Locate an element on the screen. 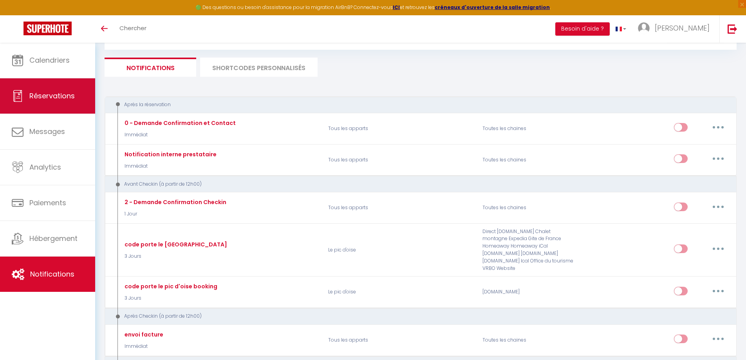  li: SHORTCODES PERSONNALISÉS is located at coordinates (259, 67).